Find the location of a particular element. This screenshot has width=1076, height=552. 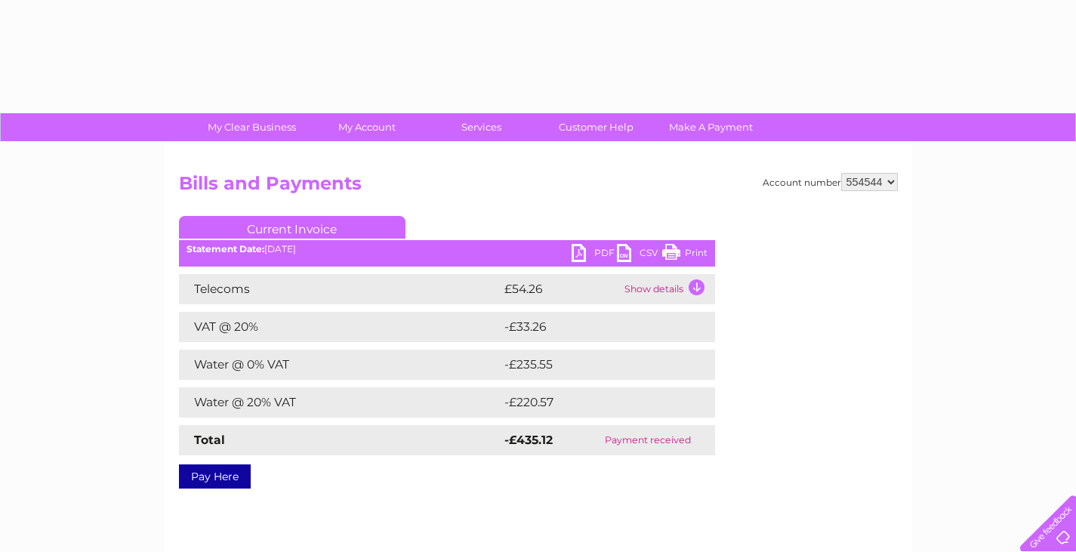

td: VAT @ 20% is located at coordinates (340, 327).